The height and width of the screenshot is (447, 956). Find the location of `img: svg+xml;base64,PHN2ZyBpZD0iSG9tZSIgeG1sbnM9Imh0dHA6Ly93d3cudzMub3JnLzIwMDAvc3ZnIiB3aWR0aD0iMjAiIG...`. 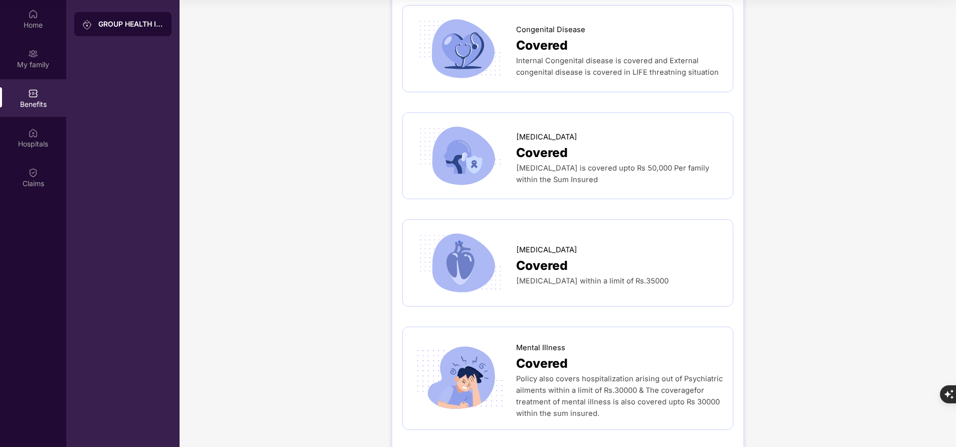

img: svg+xml;base64,PHN2ZyBpZD0iSG9tZSIgeG1sbnM9Imh0dHA6Ly93d3cudzMub3JnLzIwMDAvc3ZnIiB3aWR0aD0iMjAiIG... is located at coordinates (33, 14).